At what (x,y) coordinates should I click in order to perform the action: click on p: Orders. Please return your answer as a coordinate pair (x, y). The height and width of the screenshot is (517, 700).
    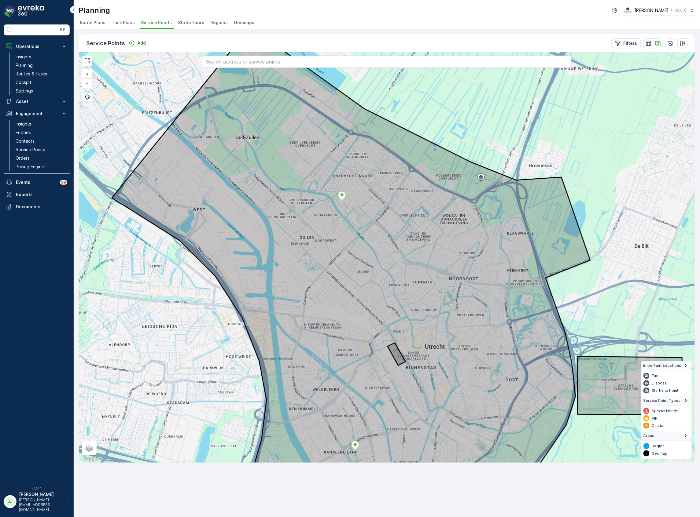
    Looking at the image, I should click on (23, 158).